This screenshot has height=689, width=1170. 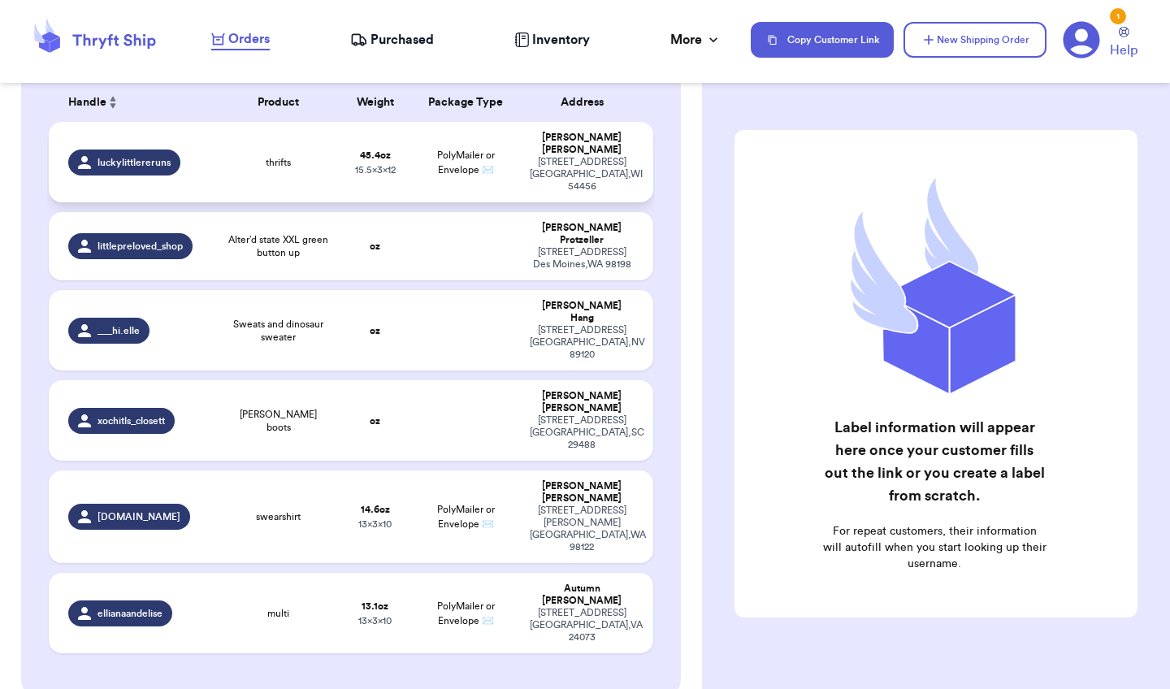 I want to click on span: Sweats and dinosaur sweater, so click(x=278, y=331).